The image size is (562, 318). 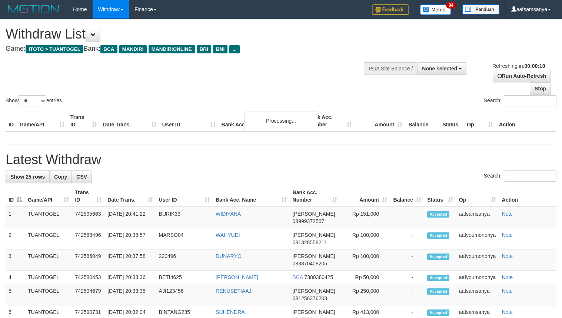 I want to click on td: 5, so click(x=15, y=295).